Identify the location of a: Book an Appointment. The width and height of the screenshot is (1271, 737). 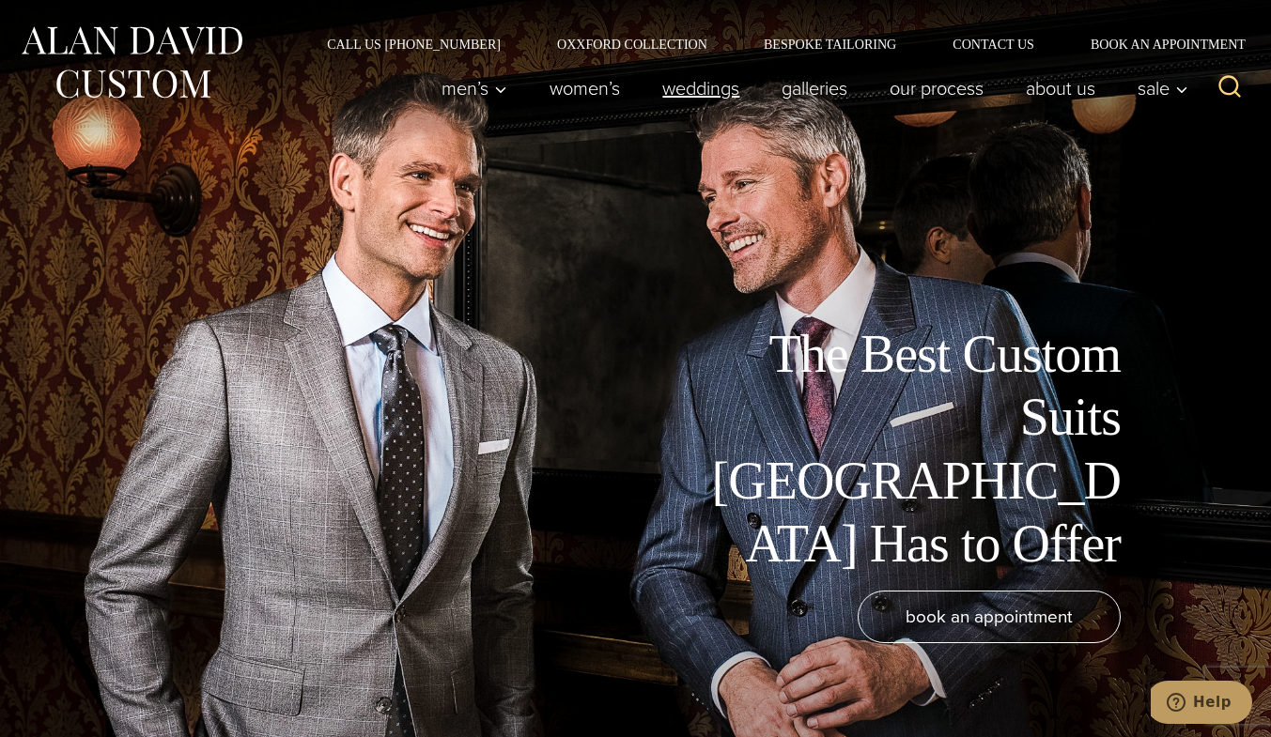
(1157, 44).